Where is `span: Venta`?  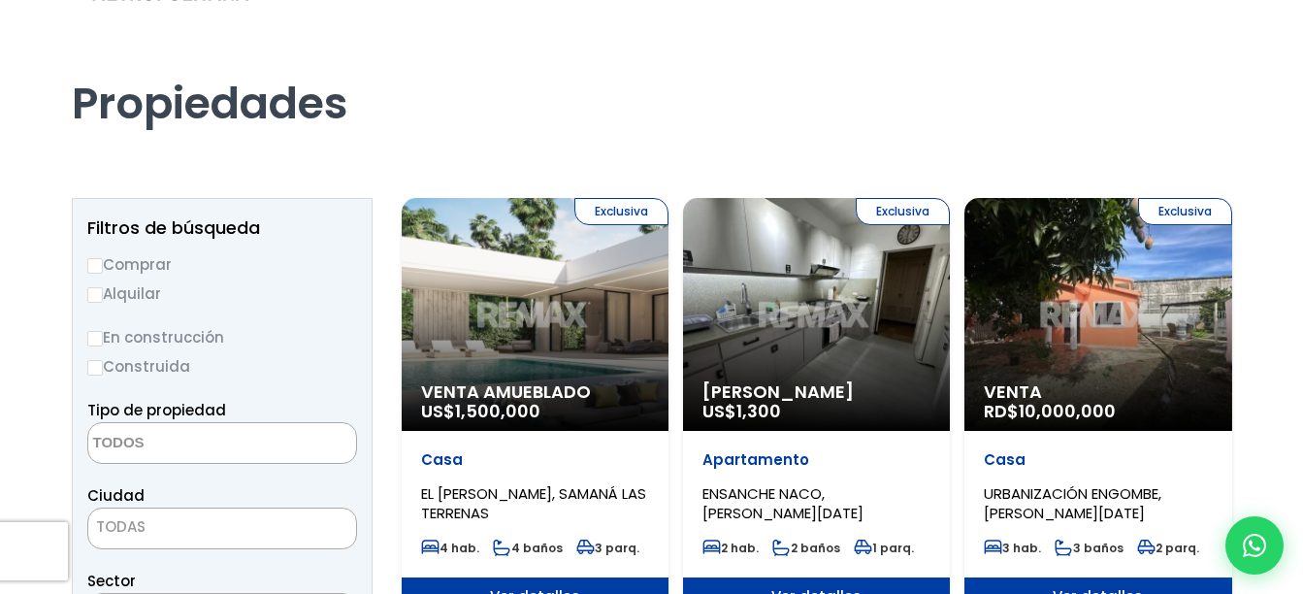
span: Venta is located at coordinates (1097, 392).